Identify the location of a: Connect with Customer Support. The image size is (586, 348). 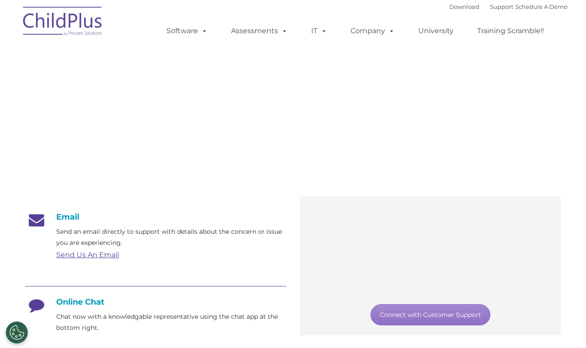
(430, 315).